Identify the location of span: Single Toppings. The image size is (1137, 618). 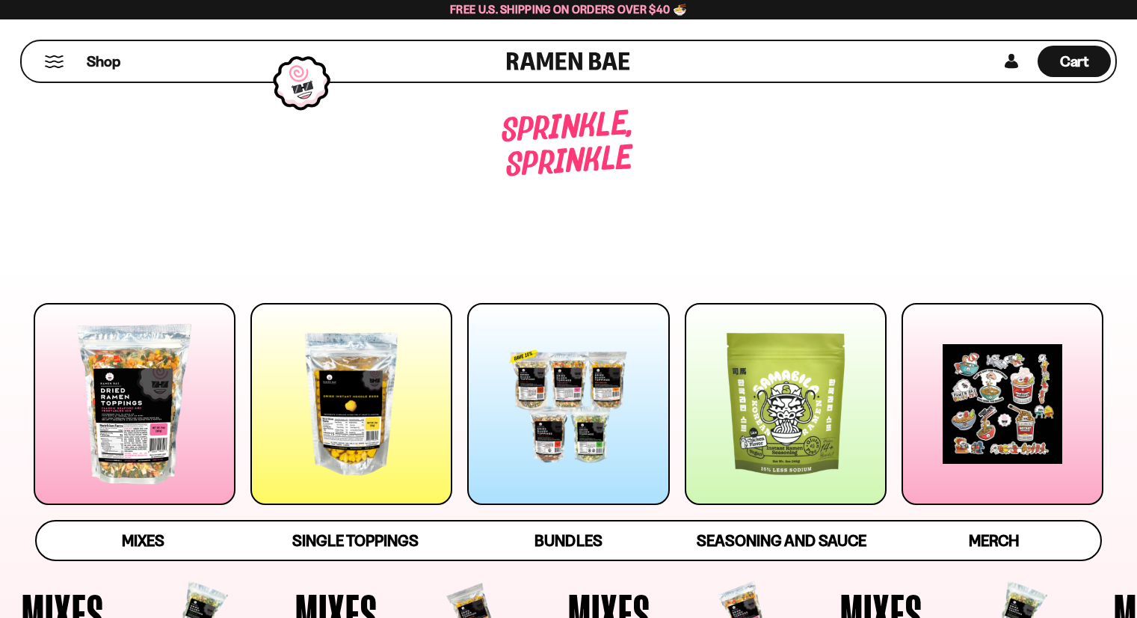
(355, 540).